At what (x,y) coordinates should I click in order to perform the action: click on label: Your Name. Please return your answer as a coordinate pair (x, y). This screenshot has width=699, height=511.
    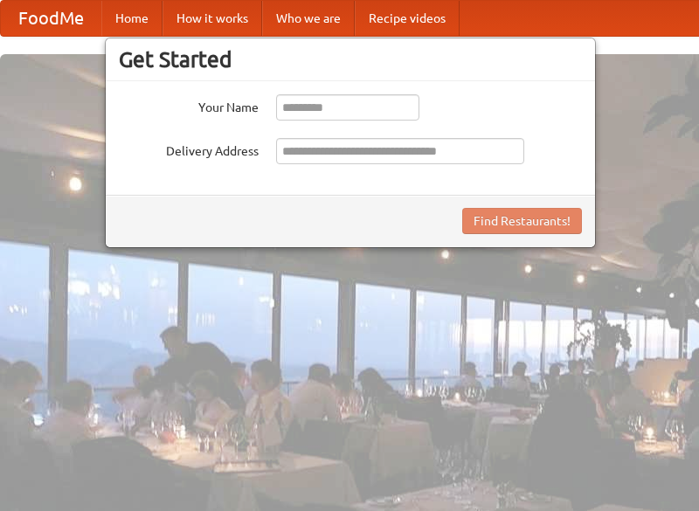
    Looking at the image, I should click on (189, 105).